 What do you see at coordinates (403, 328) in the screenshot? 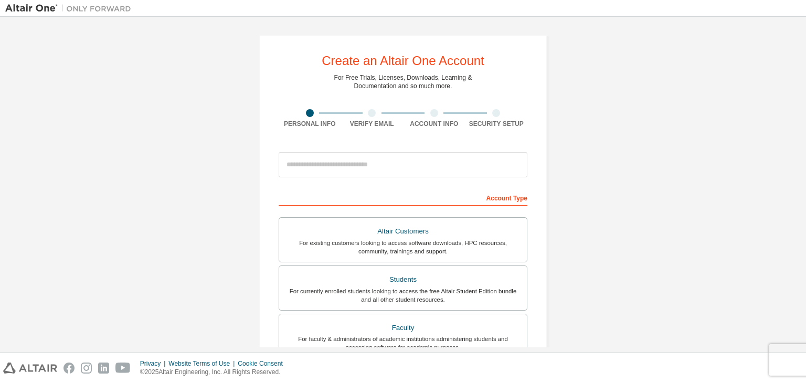
I see `div: Faculty` at bounding box center [403, 328].